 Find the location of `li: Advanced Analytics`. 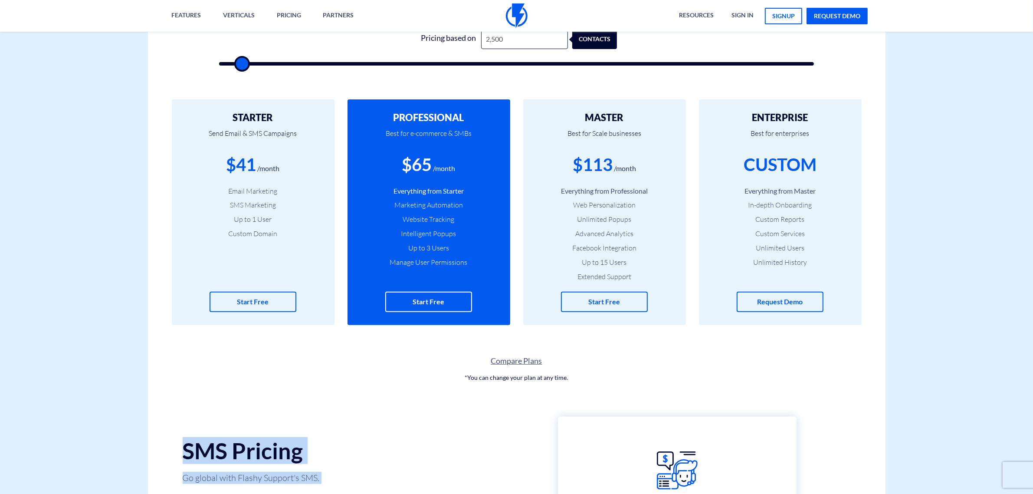

li: Advanced Analytics is located at coordinates (604, 233).